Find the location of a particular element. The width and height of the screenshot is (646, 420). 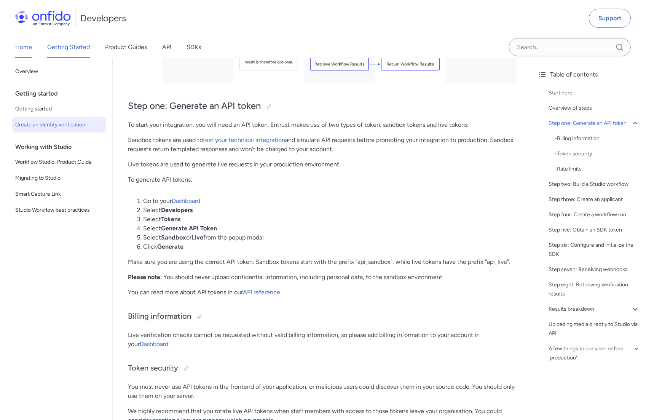

span: Workflow Studio: Product Guide is located at coordinates (59, 162).